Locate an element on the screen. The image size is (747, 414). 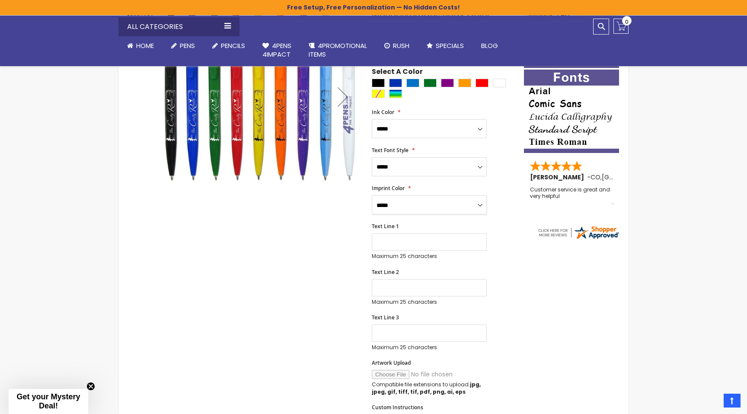
span: Pens is located at coordinates (187, 45).